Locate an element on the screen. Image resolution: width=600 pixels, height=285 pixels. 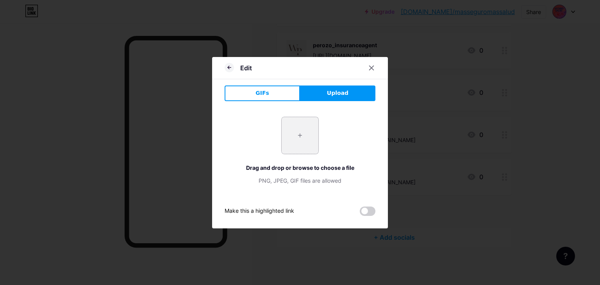
div: Make this a highlighted link is located at coordinates (259, 211).